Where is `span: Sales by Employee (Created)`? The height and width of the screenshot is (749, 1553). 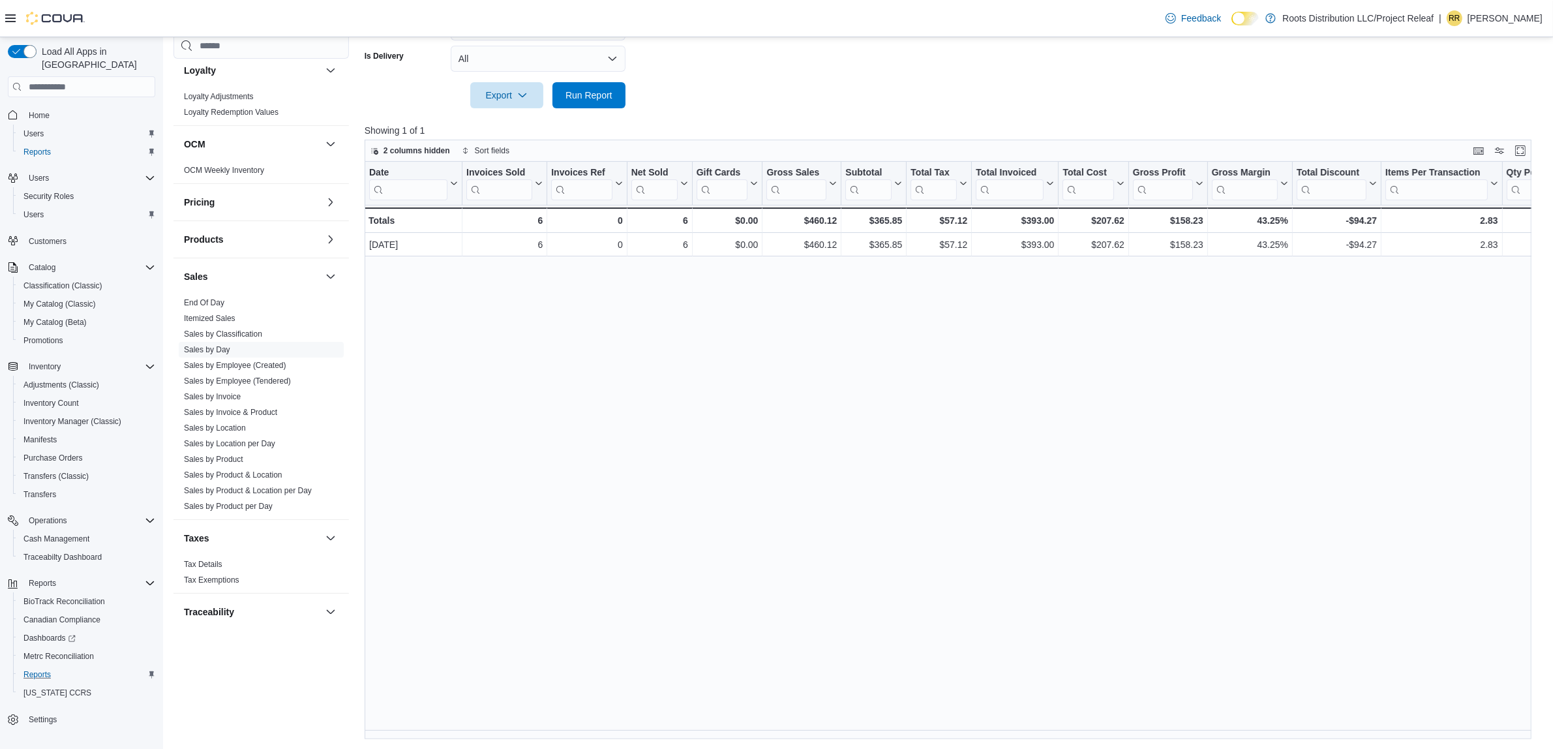 span: Sales by Employee (Created) is located at coordinates (235, 365).